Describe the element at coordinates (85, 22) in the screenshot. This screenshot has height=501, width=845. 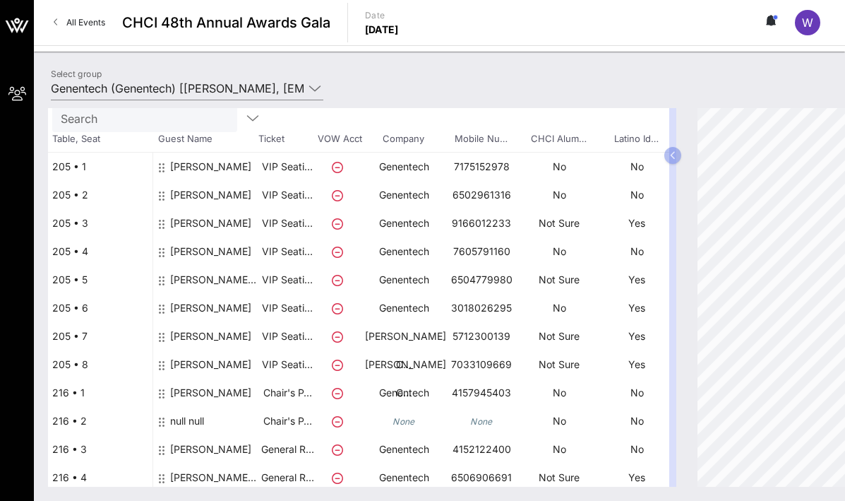
I see `span: All Events` at that location.